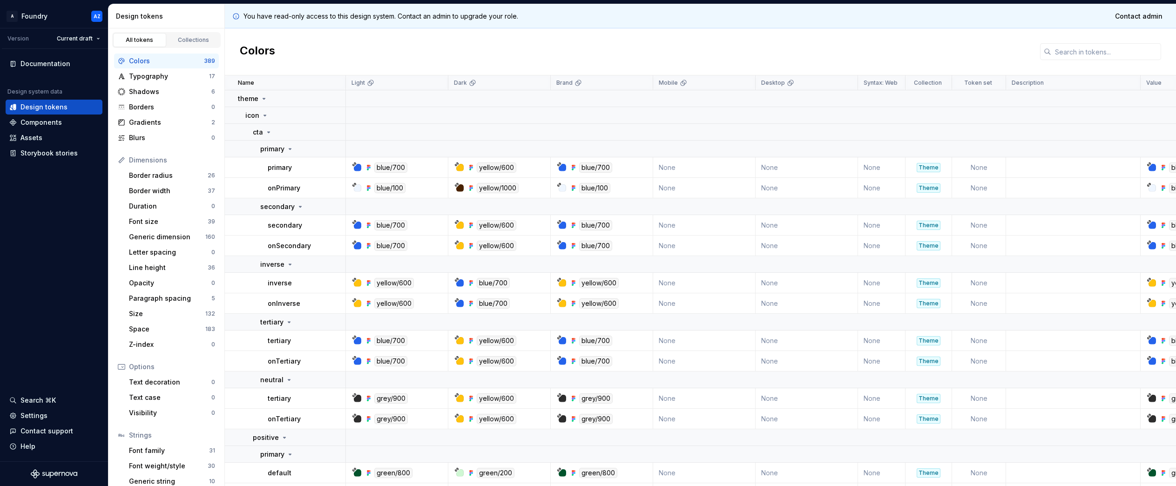  Describe the element at coordinates (54, 122) in the screenshot. I see `a: Components` at that location.